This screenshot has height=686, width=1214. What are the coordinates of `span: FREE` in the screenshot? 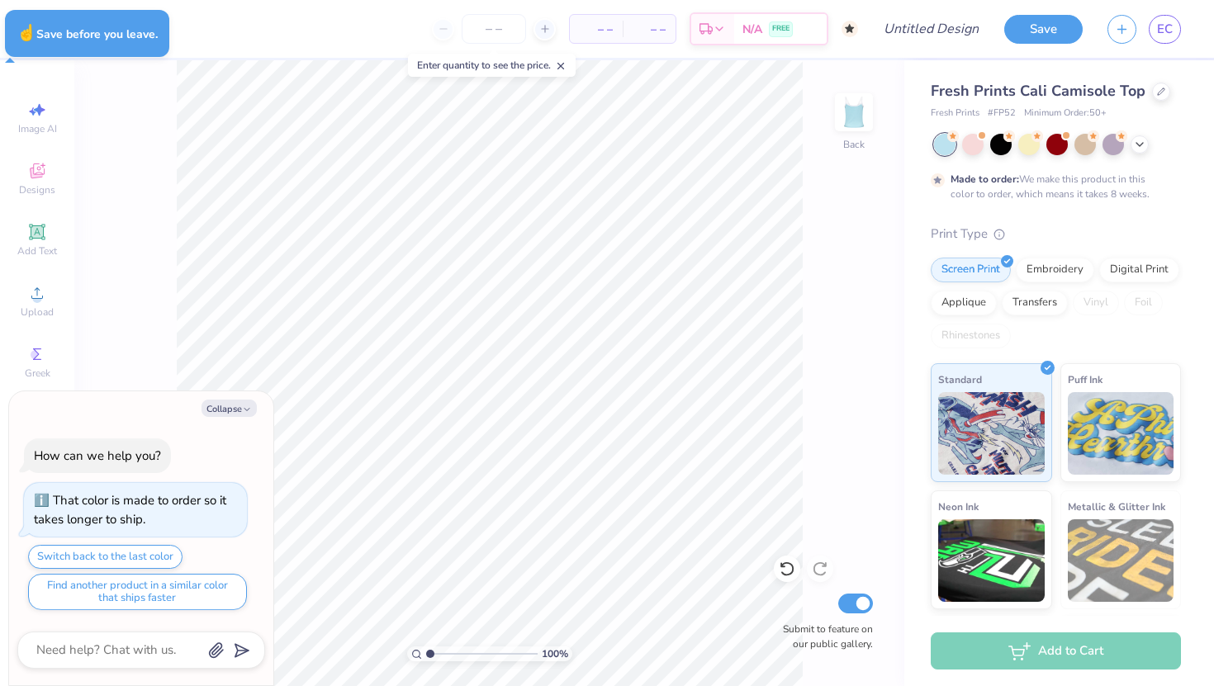 It's located at (780, 29).